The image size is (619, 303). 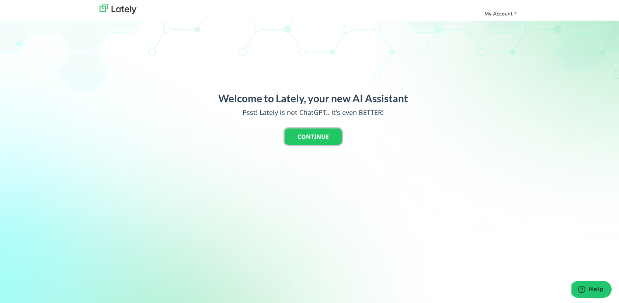 I want to click on img: lately_logo_nav.700ca2e7.jpg, so click(x=118, y=9).